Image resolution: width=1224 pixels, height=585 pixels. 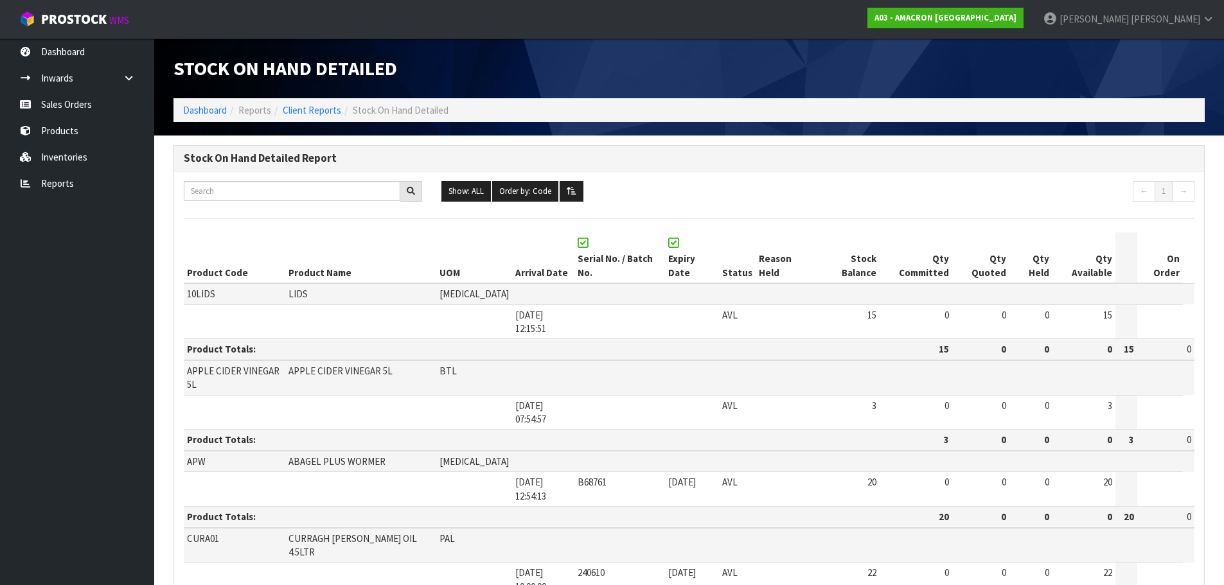 What do you see at coordinates (1163, 191) in the screenshot?
I see `a: 1` at bounding box center [1163, 191].